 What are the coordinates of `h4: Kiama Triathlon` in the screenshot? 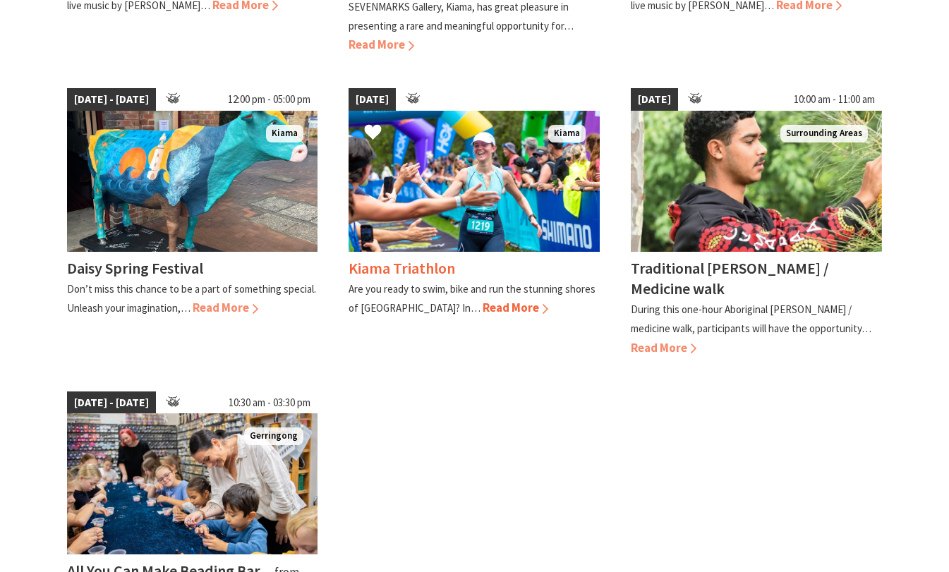 It's located at (401, 268).